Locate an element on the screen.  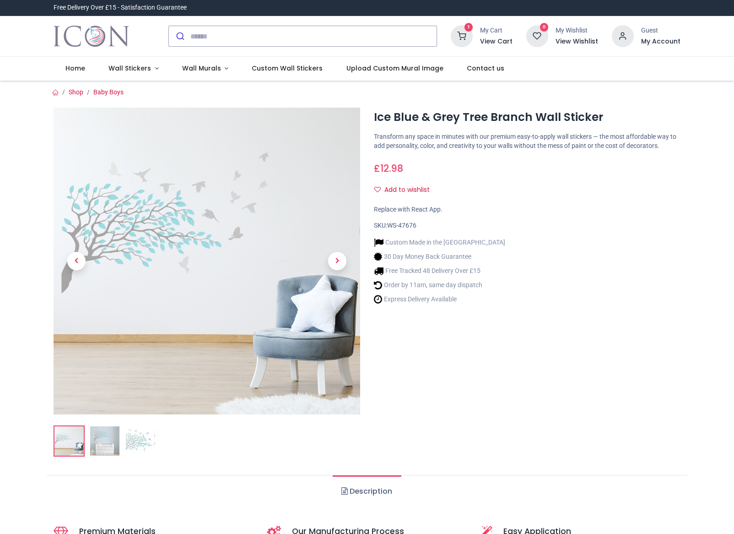
div: Free Delivery Over £15 - Satisfaction Guarantee is located at coordinates (120, 8).